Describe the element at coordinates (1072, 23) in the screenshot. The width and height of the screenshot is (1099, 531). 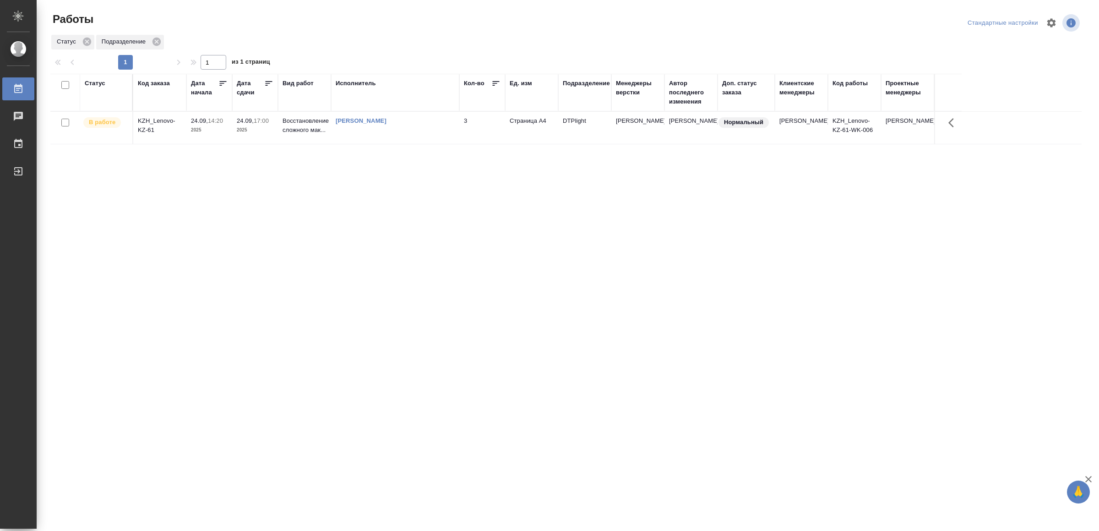
I see `span: Посмотреть информацию` at that location.